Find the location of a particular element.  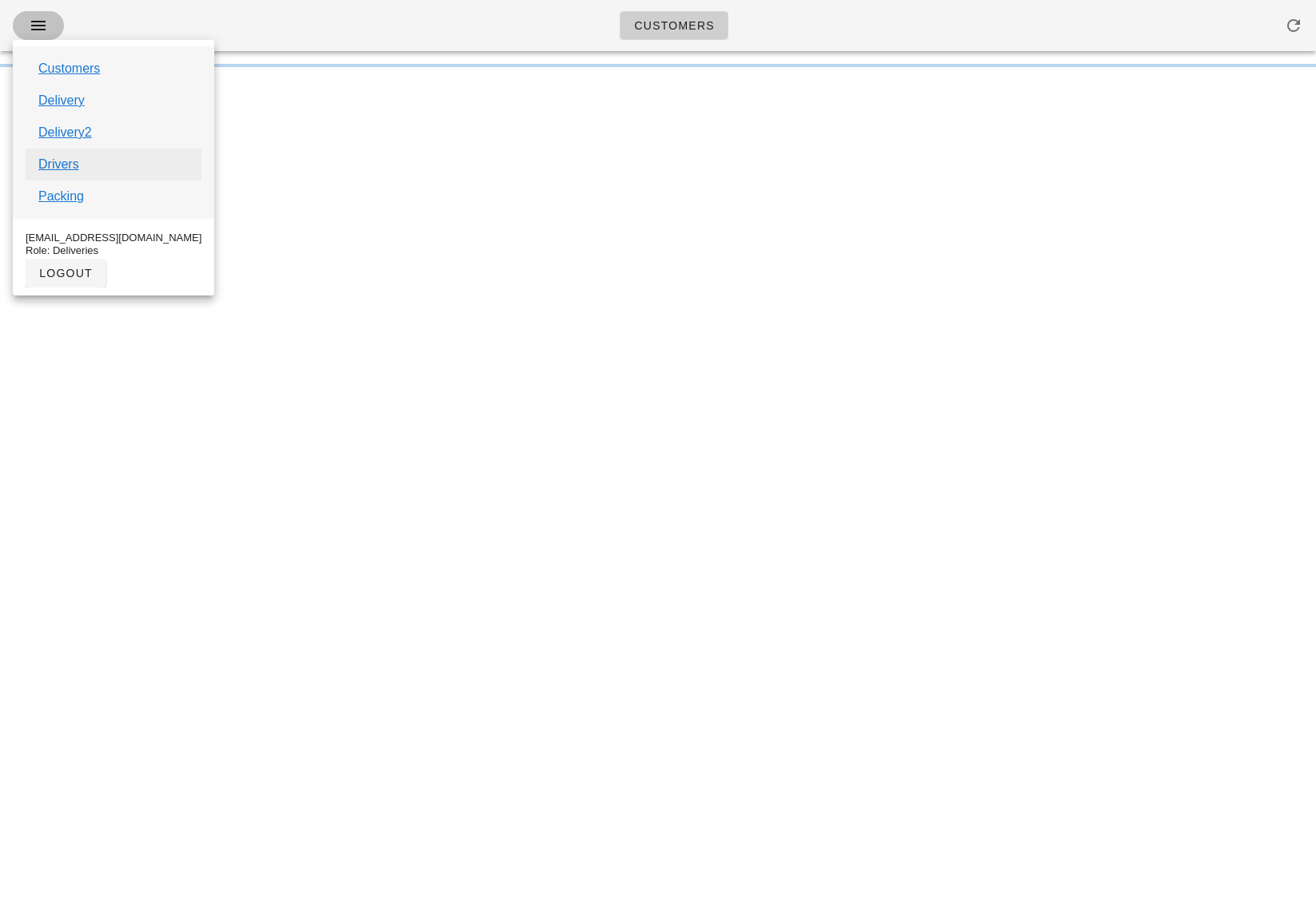

a: Packing is located at coordinates (60, 196).